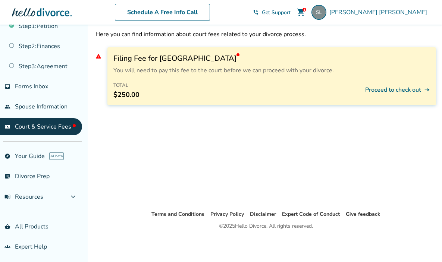 This screenshot has width=442, height=262. What do you see at coordinates (7, 107) in the screenshot?
I see `span: people` at bounding box center [7, 107].